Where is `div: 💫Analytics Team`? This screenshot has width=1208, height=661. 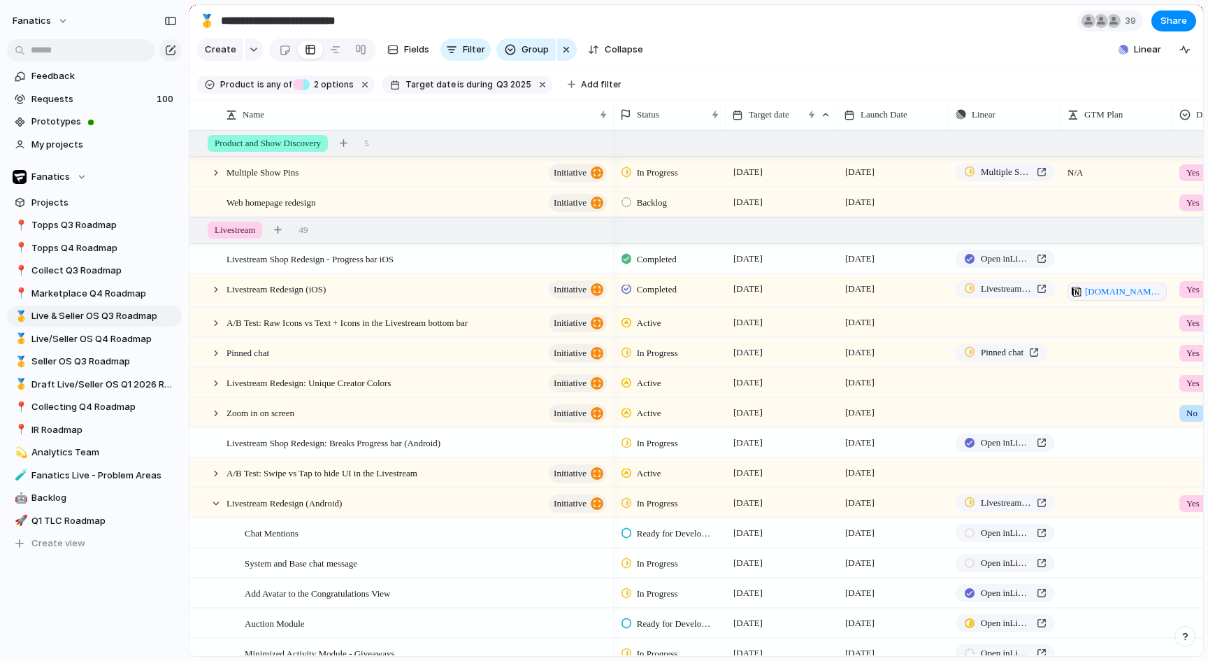
div: 💫Analytics Team is located at coordinates (94, 452).